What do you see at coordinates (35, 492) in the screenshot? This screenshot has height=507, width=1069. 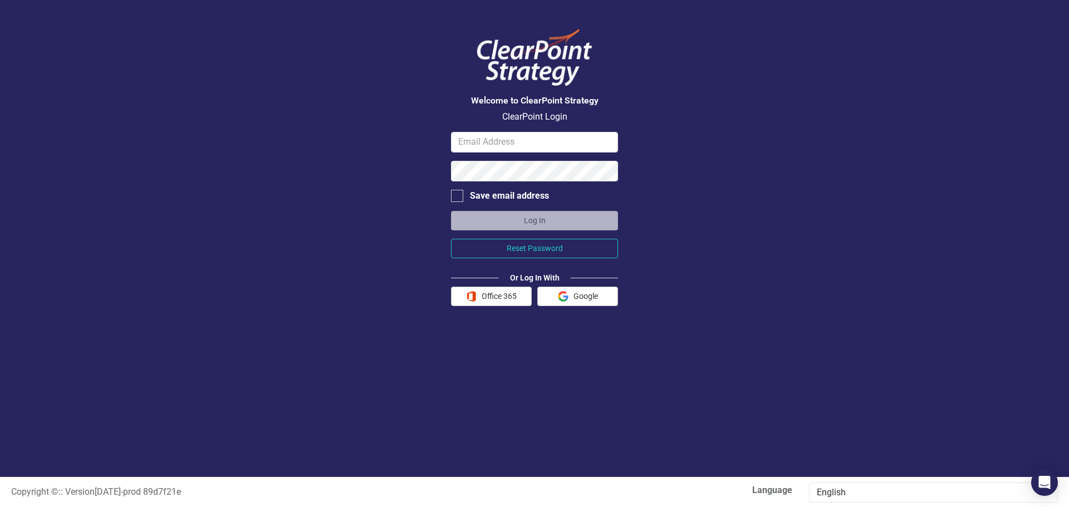 I see `span: Copyright ©` at bounding box center [35, 492].